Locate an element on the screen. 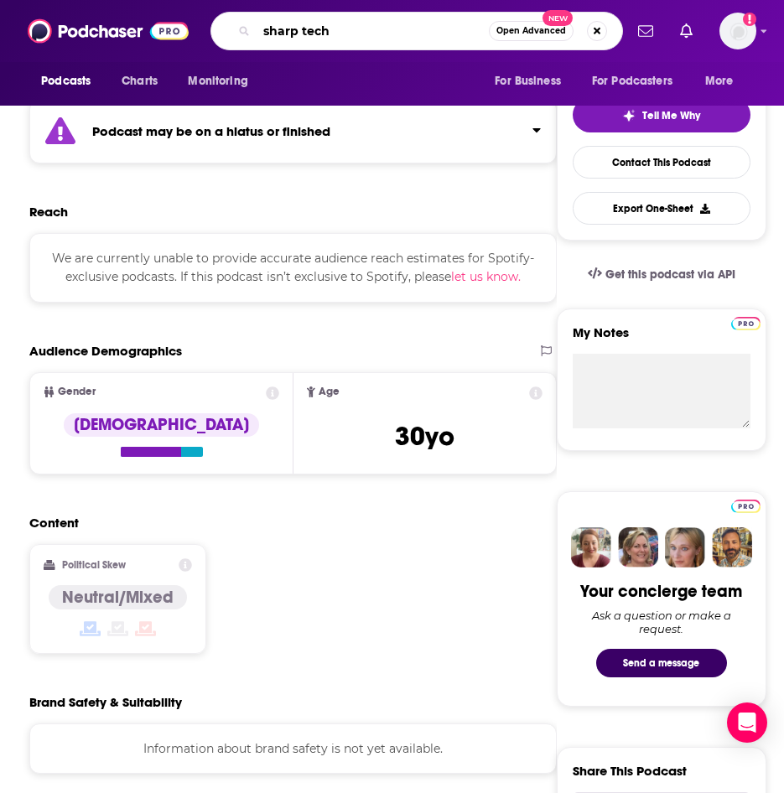  button: Open AdvancedNew is located at coordinates (531, 31).